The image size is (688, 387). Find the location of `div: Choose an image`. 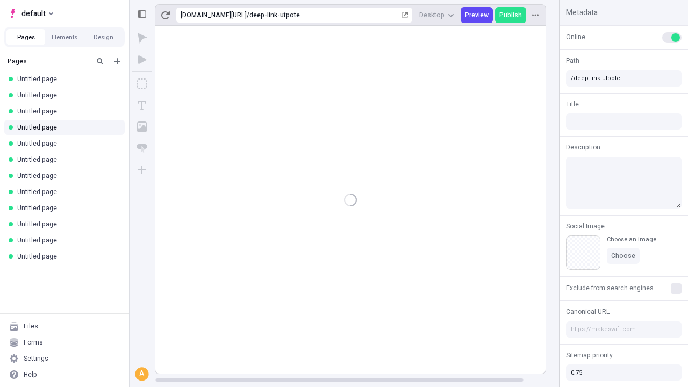

div: Choose an image is located at coordinates (632, 239).